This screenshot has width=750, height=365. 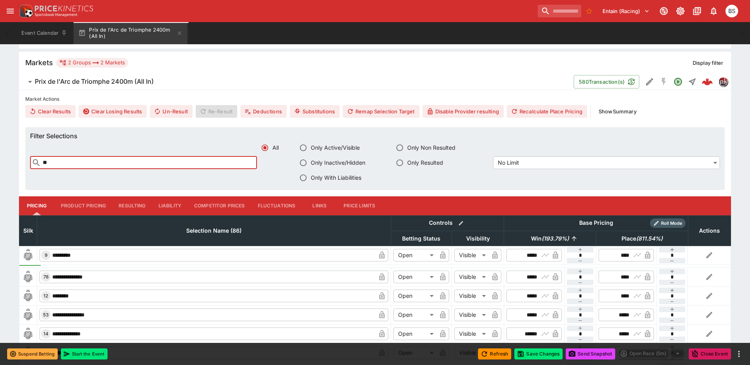 I want to click on button: Pricing, so click(x=37, y=206).